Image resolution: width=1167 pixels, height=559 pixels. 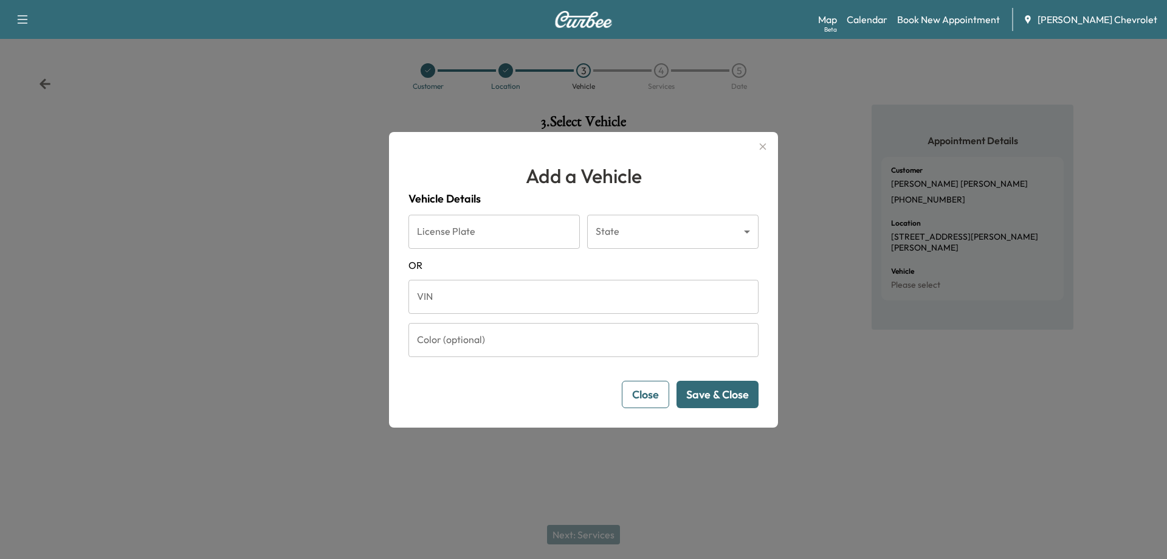 What do you see at coordinates (717, 394) in the screenshot?
I see `button: Save & Close` at bounding box center [717, 394].